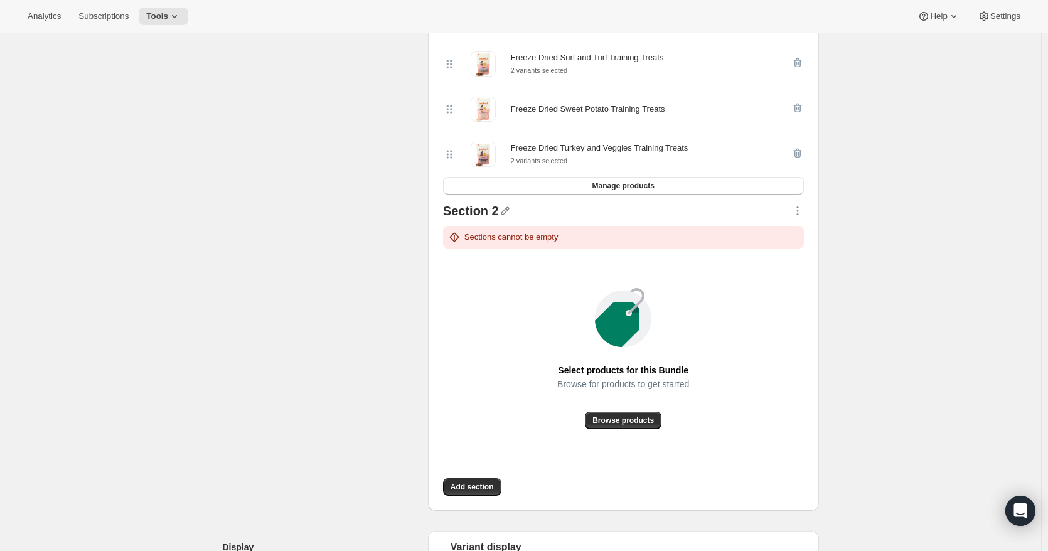 The image size is (1048, 551). I want to click on button: Add section, so click(472, 487).